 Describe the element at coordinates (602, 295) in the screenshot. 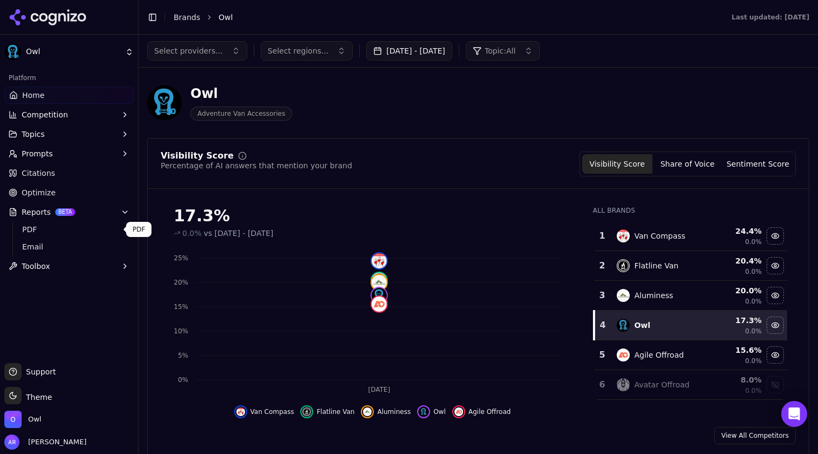

I see `div: 3` at that location.